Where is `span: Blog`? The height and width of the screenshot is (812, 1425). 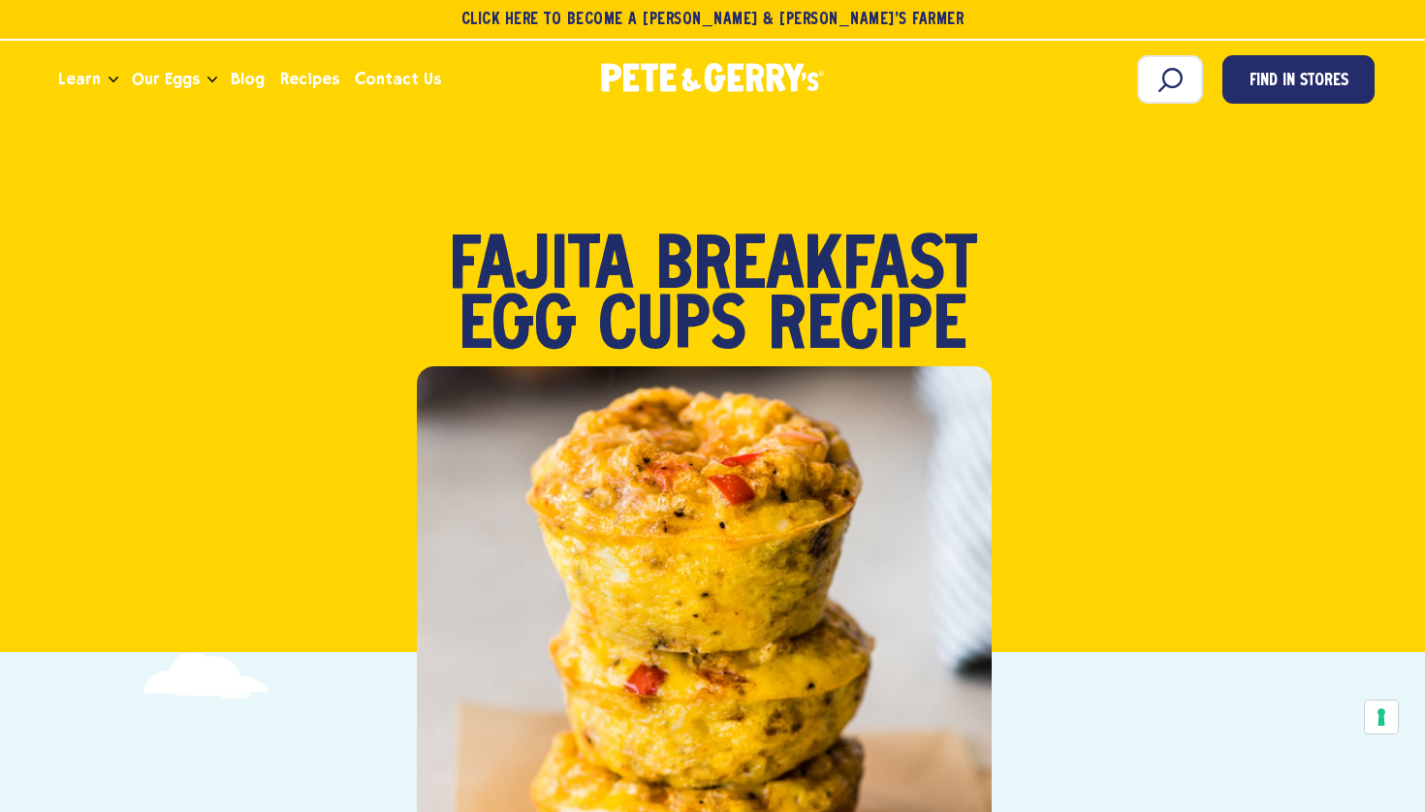 span: Blog is located at coordinates (247, 79).